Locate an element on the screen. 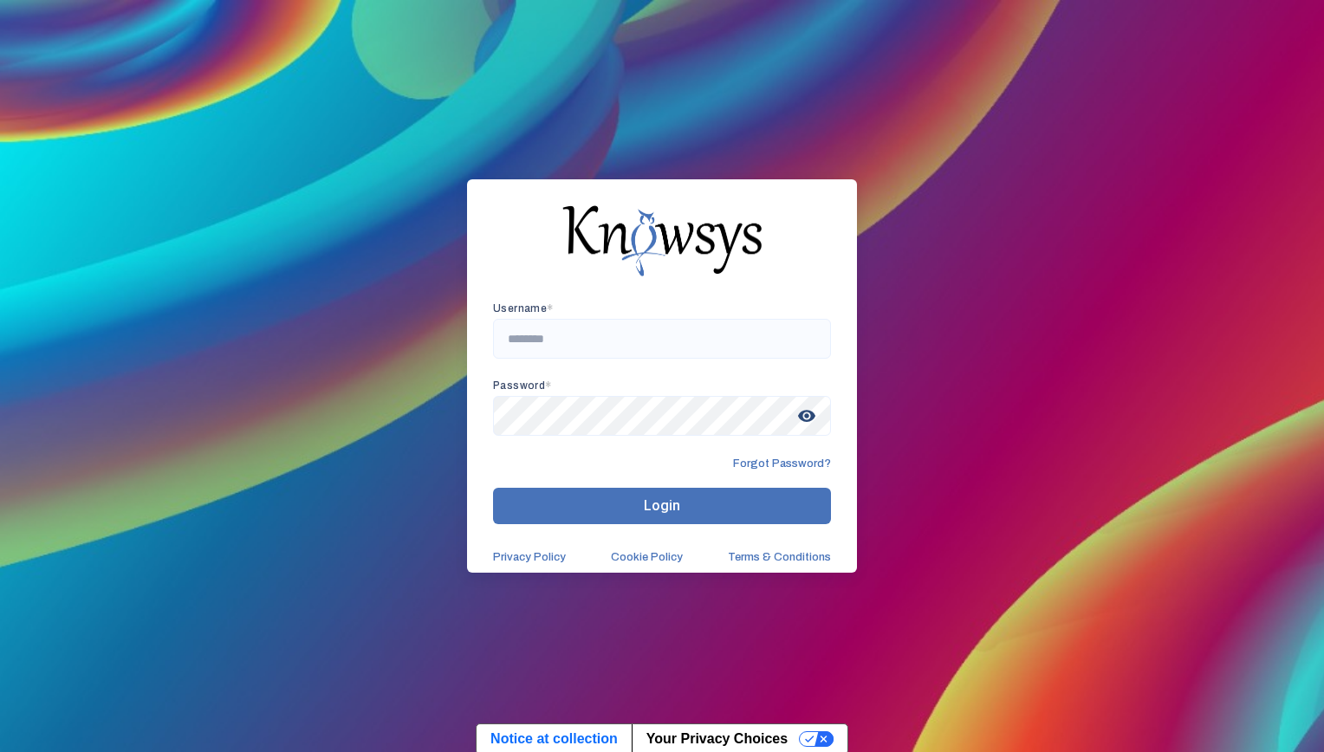 This screenshot has height=752, width=1324. button: Login is located at coordinates (662, 506).